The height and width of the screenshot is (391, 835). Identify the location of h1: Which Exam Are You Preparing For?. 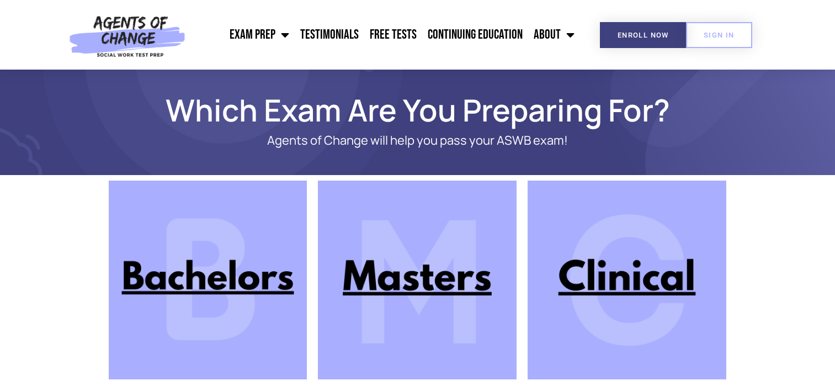
(418, 110).